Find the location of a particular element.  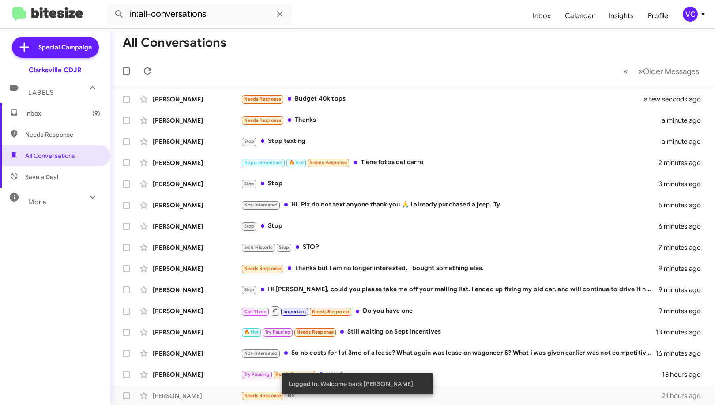

div: Hi. Plz do not text anyone thank you 🙏 I already purchased a jeep. Ty is located at coordinates (450, 205).